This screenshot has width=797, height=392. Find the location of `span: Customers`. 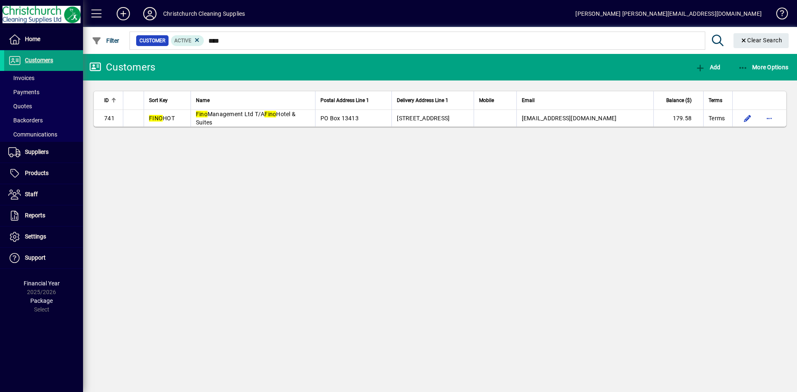

span: Customers is located at coordinates (39, 60).